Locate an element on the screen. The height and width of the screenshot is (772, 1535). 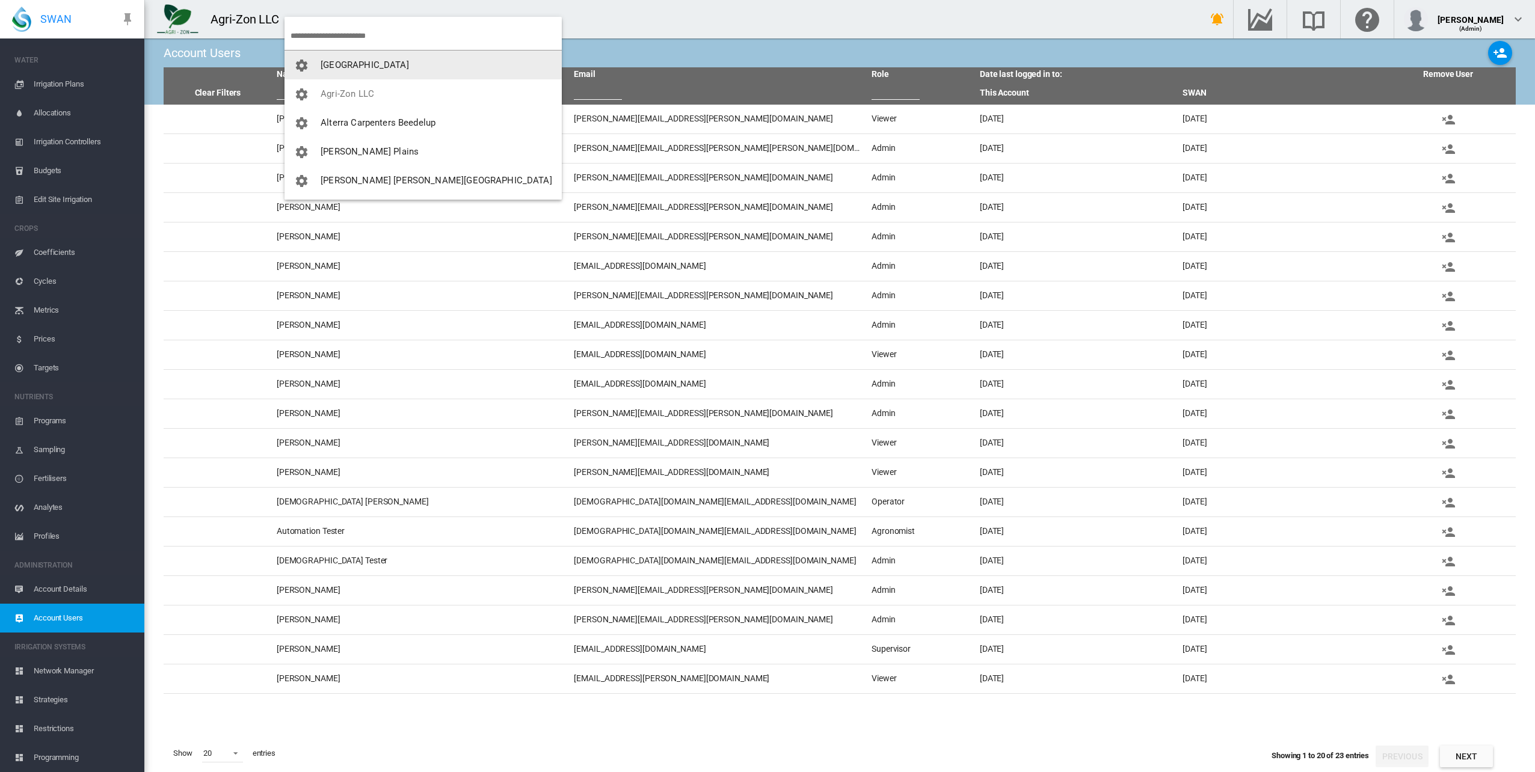
button: You have 'Admin' permissions to Alterra Carpenters Beedelup is located at coordinates (423, 123).